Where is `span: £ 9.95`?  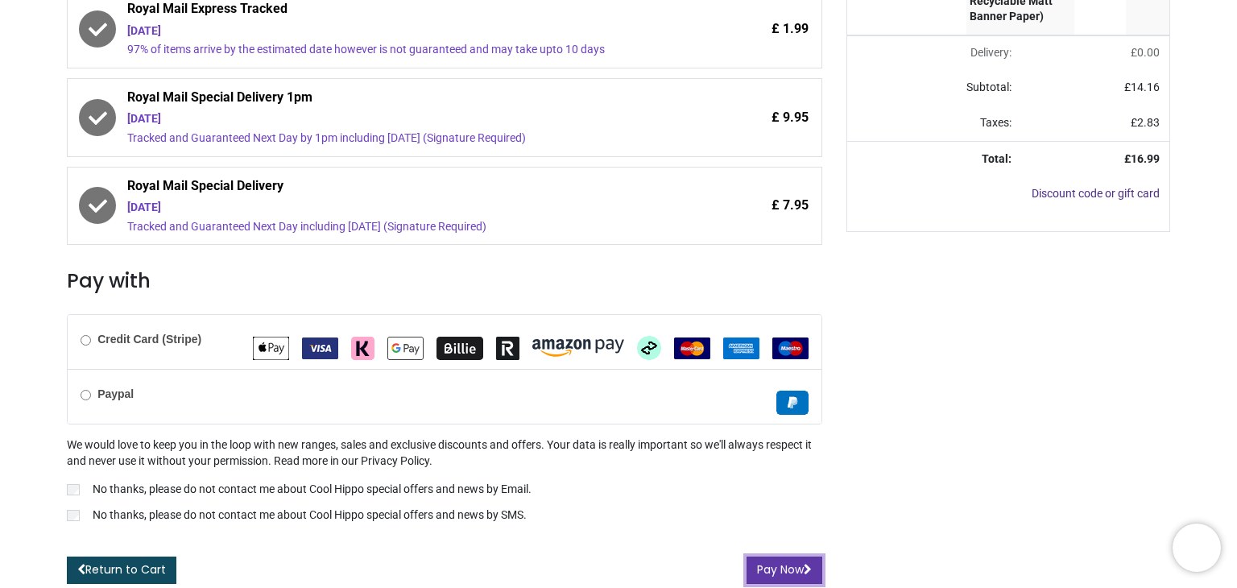 span: £ 9.95 is located at coordinates (790, 118).